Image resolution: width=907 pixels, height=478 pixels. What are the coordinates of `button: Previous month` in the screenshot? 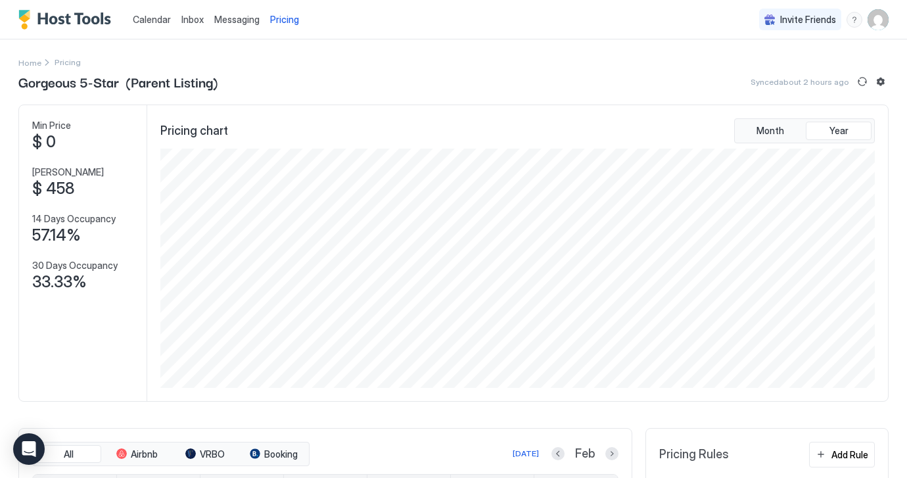 It's located at (558, 454).